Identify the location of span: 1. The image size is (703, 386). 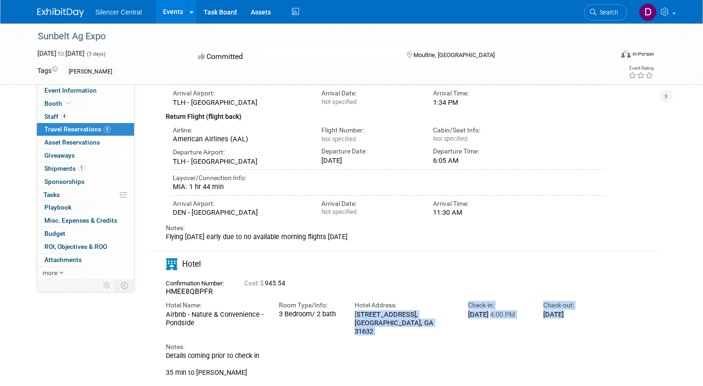
(81, 168).